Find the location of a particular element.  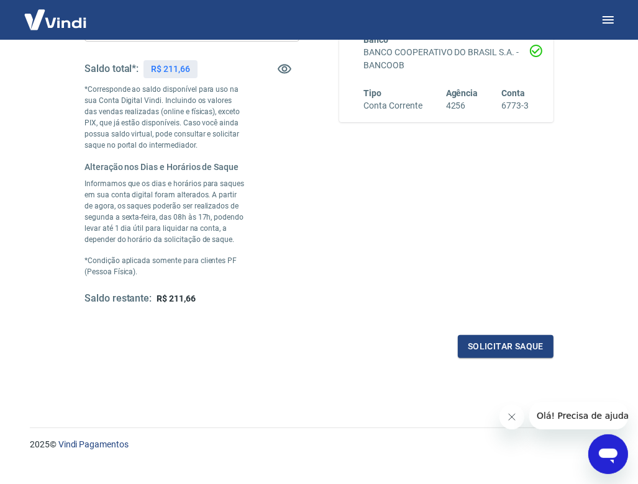

h6: 4256 is located at coordinates (462, 106).